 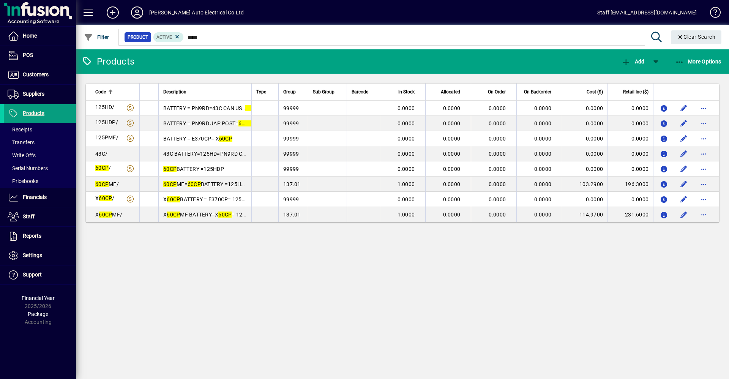 I want to click on span: X MF BATTERY=X = 125PMF, so click(x=210, y=215).